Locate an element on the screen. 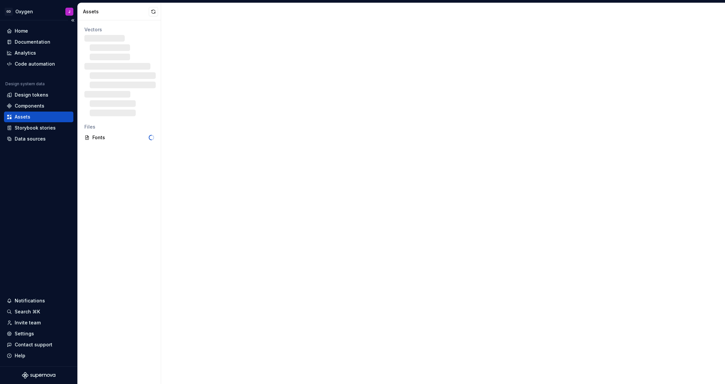  div: Oxygen is located at coordinates (24, 12).